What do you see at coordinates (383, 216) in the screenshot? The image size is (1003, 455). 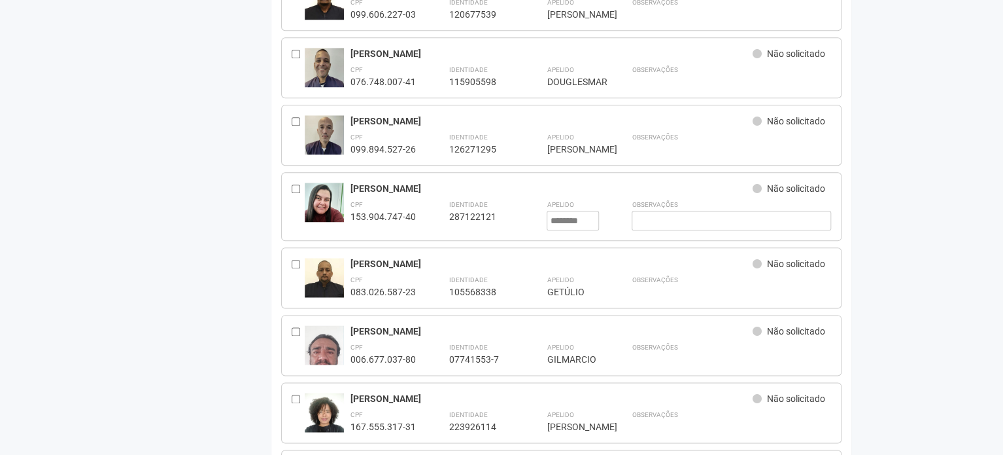 I see `div: 153.904.747-40` at bounding box center [383, 216].